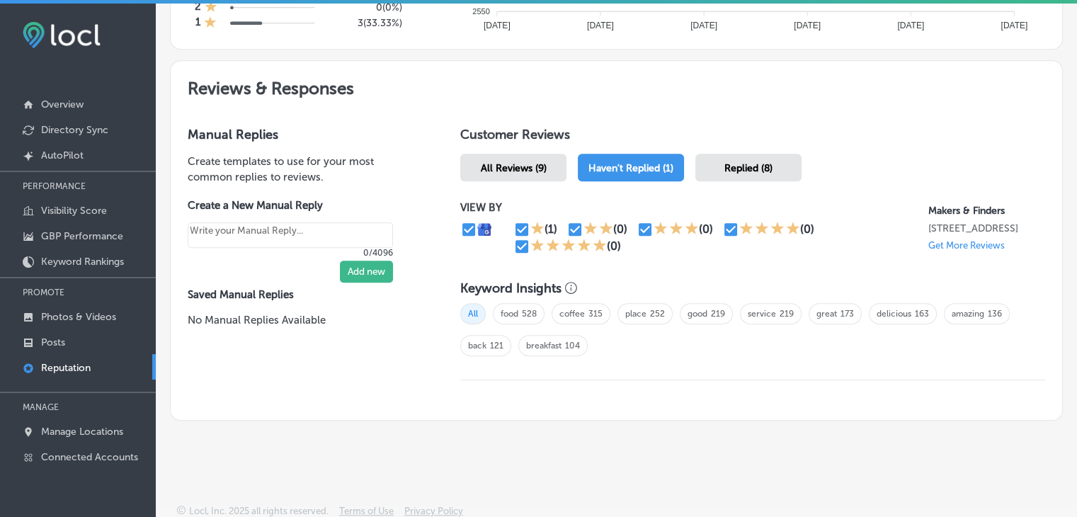 The width and height of the screenshot is (1077, 517). Describe the element at coordinates (616, 85) in the screenshot. I see `h2: Reviews & Responses` at that location.